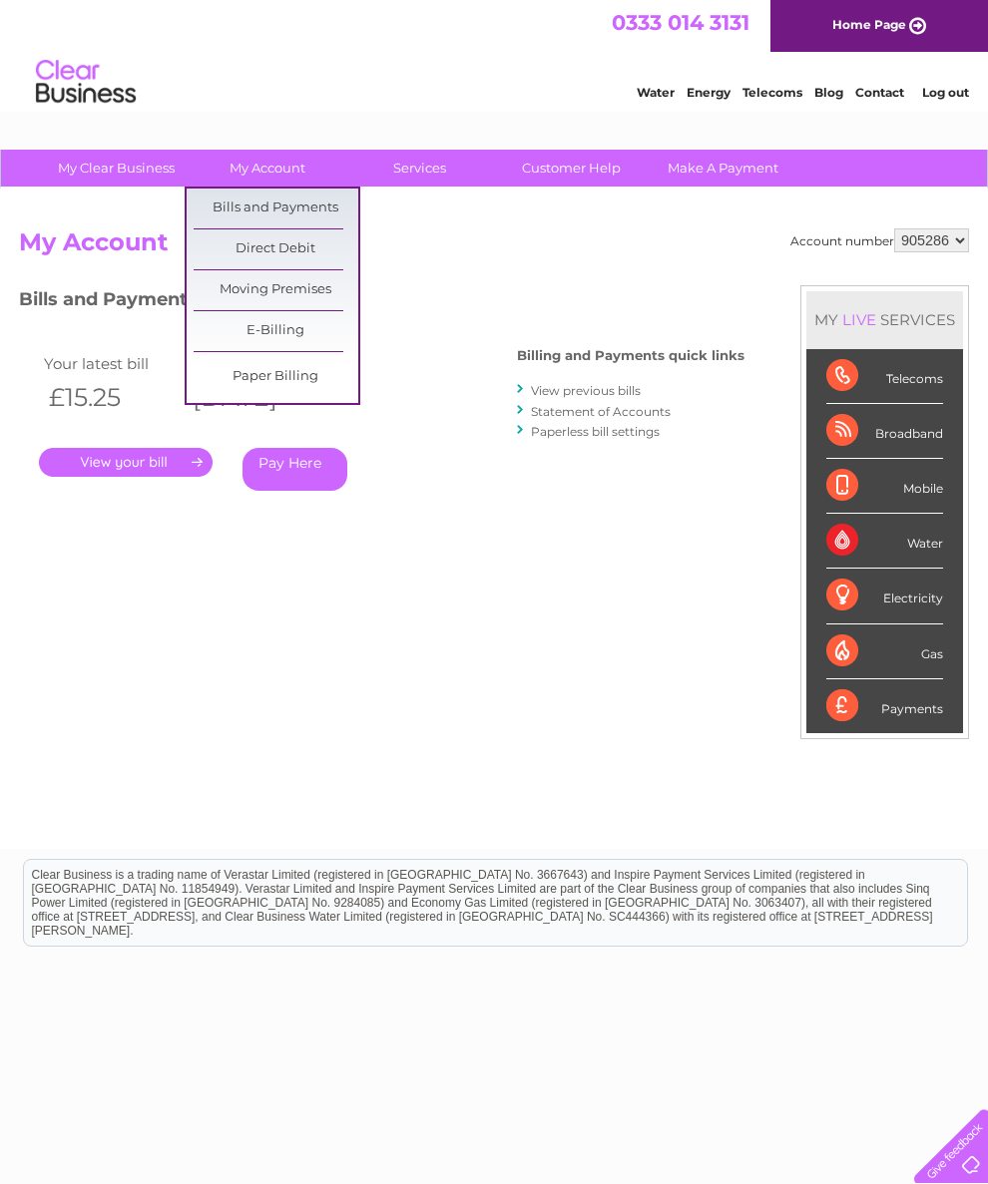 The height and width of the screenshot is (1184, 988). What do you see at coordinates (708, 92) in the screenshot?
I see `a: Energy` at bounding box center [708, 92].